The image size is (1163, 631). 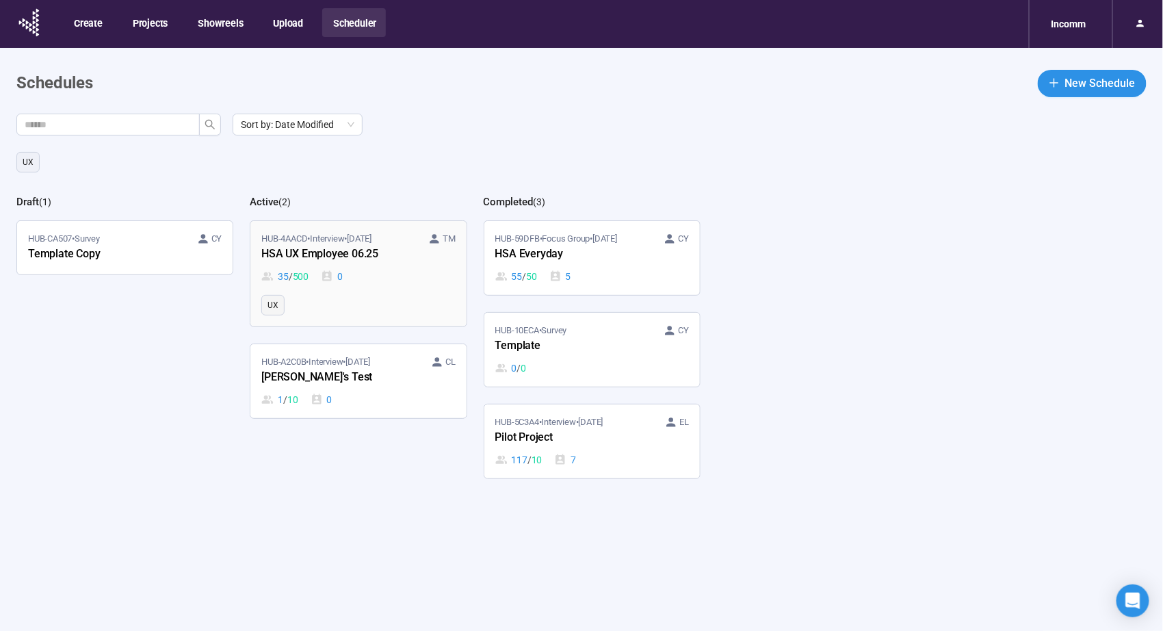 What do you see at coordinates (565, 460) in the screenshot?
I see `div: 7` at bounding box center [565, 460].